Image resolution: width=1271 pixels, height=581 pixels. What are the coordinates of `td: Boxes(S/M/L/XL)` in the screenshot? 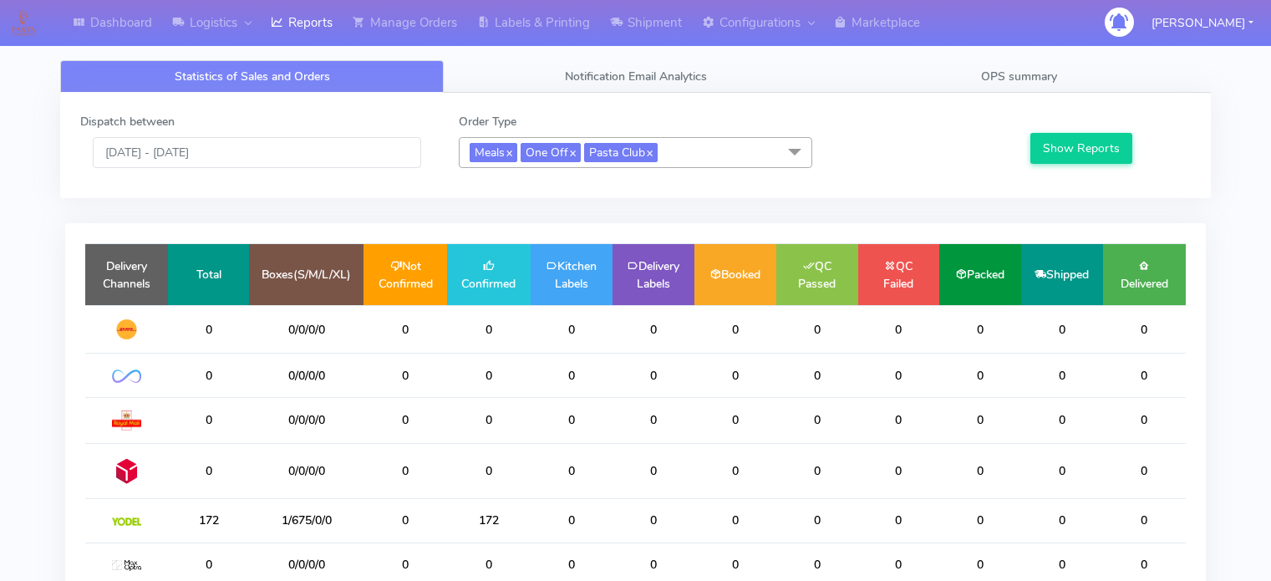 It's located at (306, 274).